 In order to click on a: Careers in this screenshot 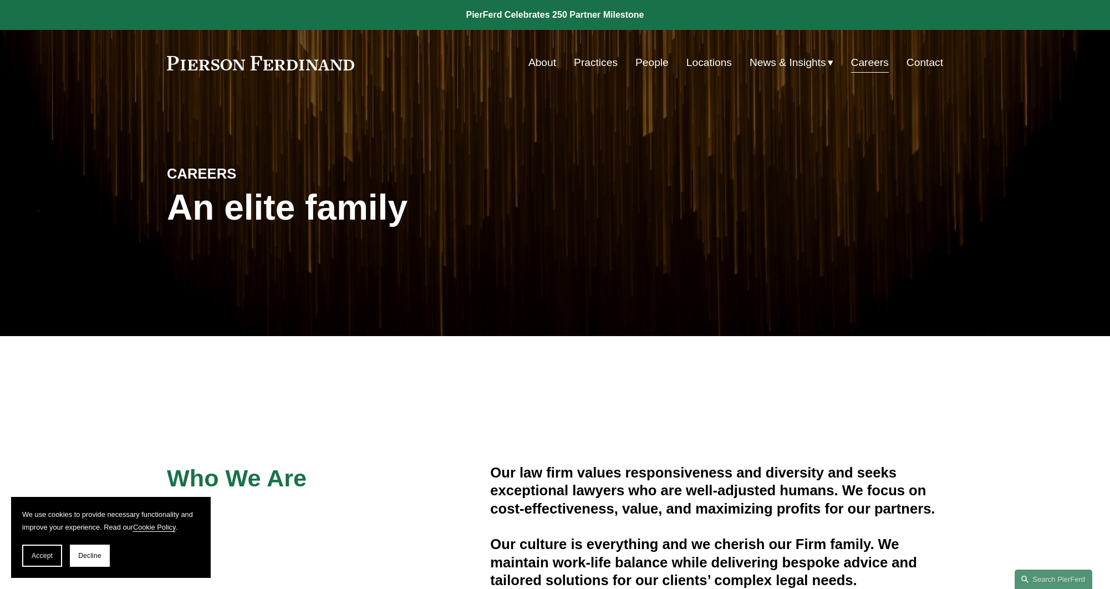, I will do `click(870, 63)`.